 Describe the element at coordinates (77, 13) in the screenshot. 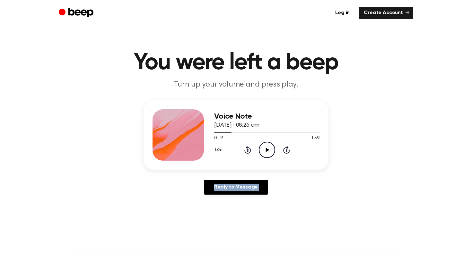

I see `a: Beep` at that location.